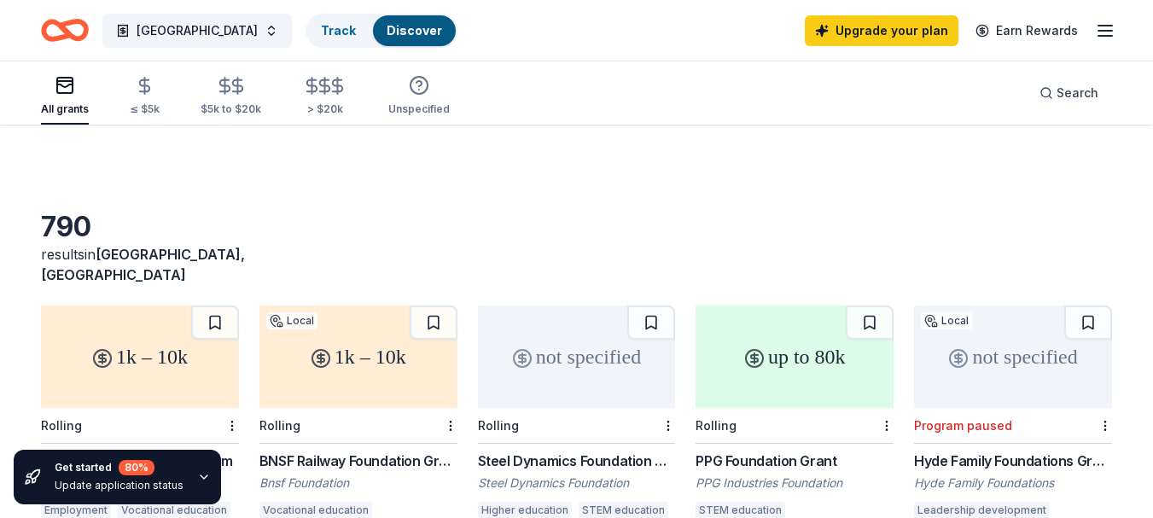 This screenshot has width=1153, height=518. Describe the element at coordinates (963, 425) in the screenshot. I see `div: Program paused` at that location.